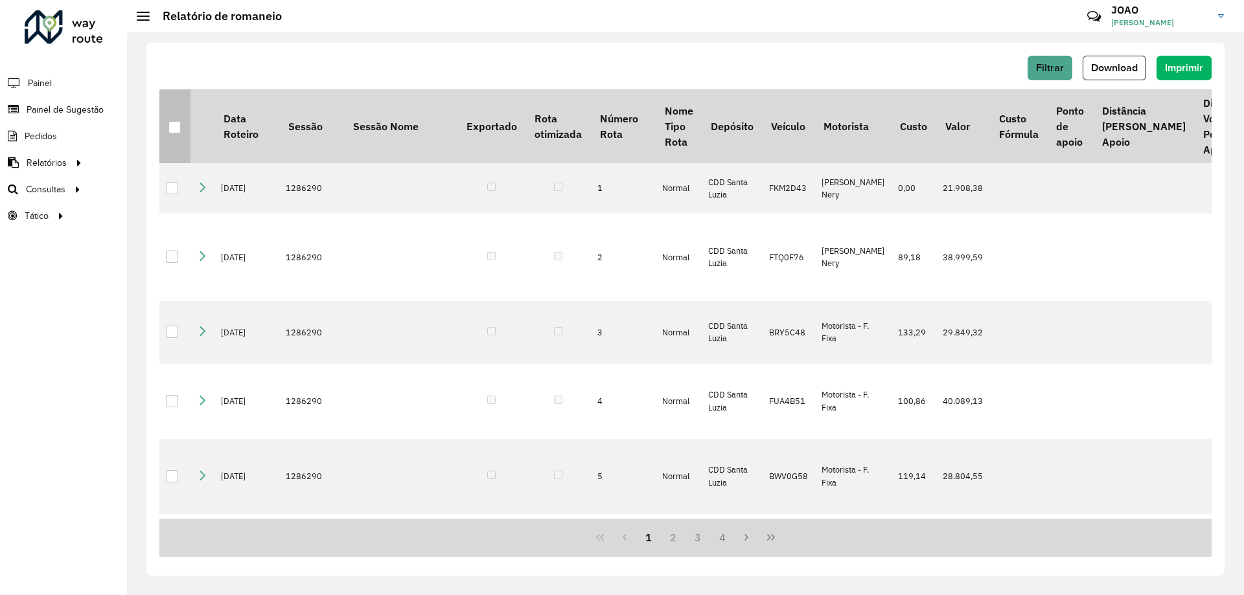 This screenshot has width=1244, height=595. I want to click on th: Exportado, so click(491, 126).